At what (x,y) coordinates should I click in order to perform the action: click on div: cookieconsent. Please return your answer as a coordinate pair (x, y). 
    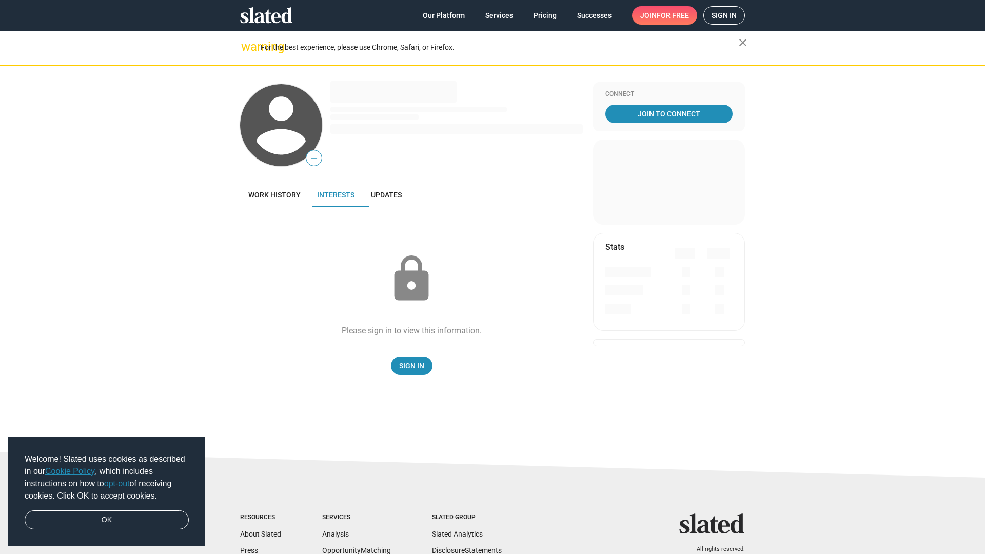
    Looking at the image, I should click on (107, 492).